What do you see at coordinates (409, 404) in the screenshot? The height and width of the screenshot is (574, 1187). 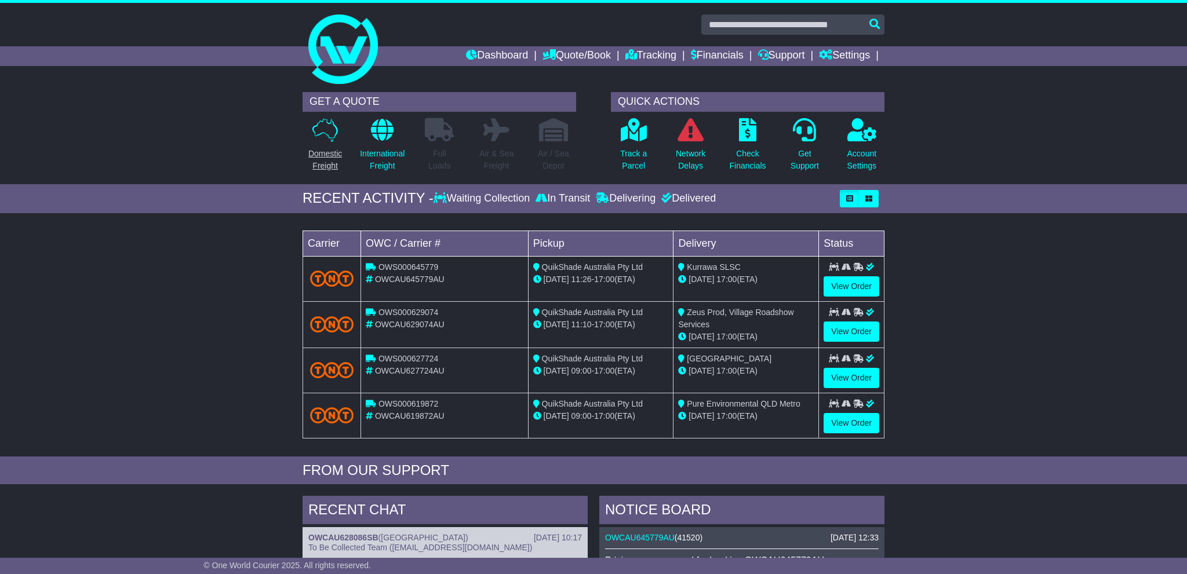 I see `span: OWS000619872` at bounding box center [409, 404].